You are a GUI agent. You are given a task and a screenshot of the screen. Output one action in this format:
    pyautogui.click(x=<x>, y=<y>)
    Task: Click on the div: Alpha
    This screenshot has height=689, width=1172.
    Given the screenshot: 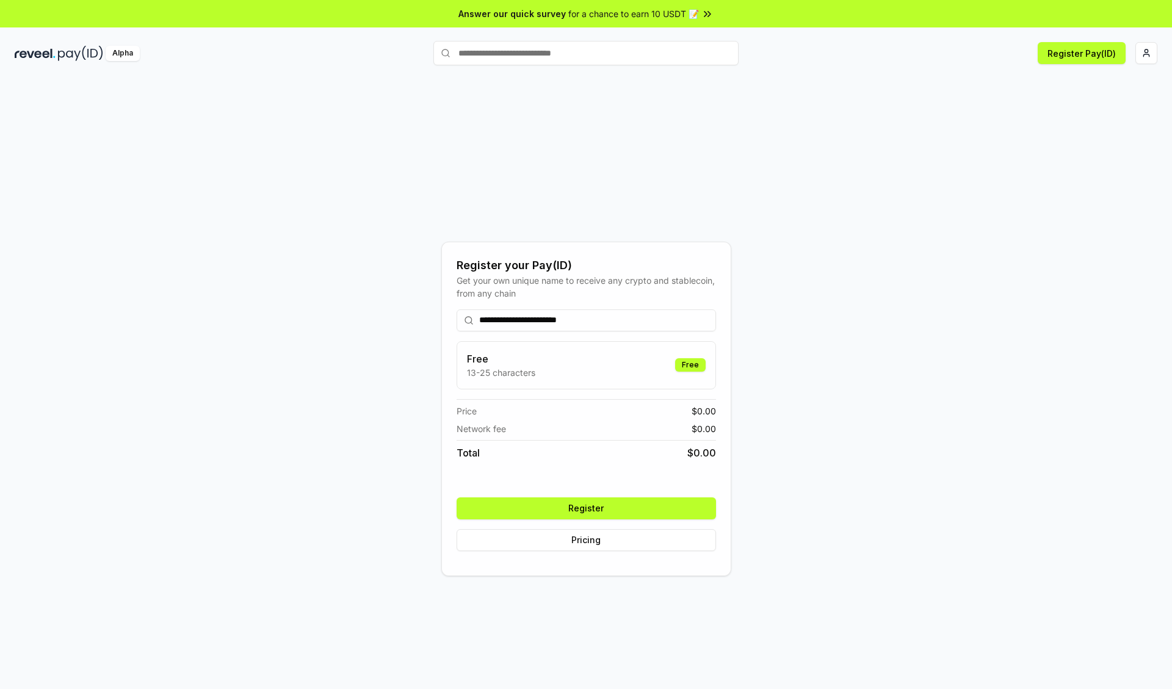 What is the action you would take?
    pyautogui.click(x=123, y=53)
    